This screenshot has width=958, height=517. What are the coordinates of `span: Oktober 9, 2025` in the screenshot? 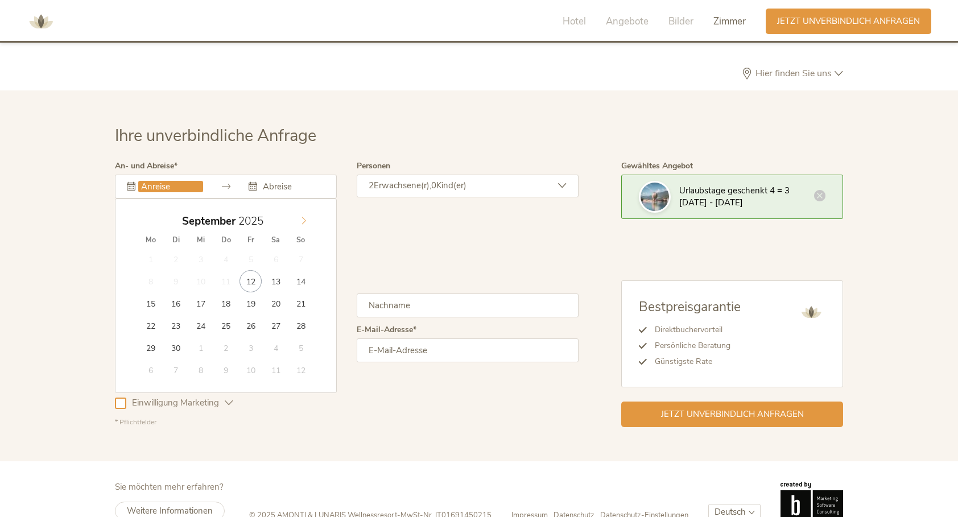 It's located at (225, 370).